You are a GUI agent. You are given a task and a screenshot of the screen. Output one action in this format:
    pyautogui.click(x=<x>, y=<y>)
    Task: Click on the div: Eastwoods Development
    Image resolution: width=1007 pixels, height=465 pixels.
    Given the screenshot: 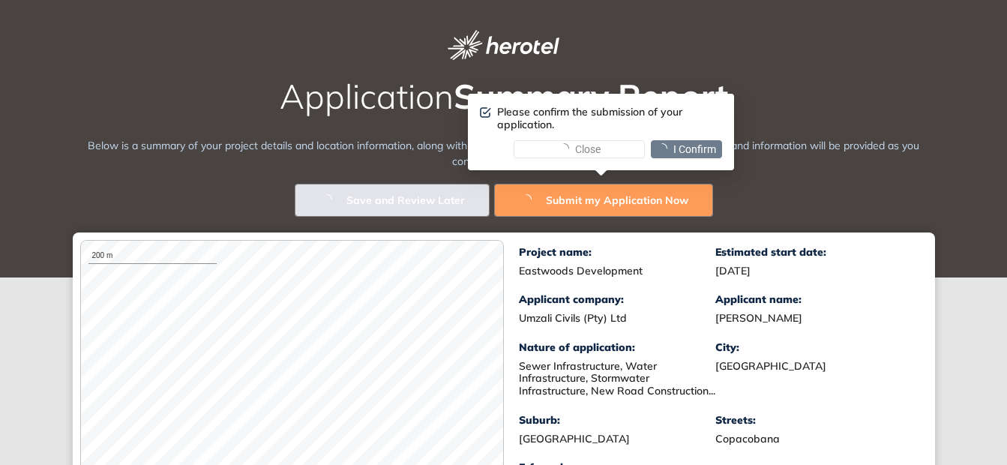 What is the action you would take?
    pyautogui.click(x=617, y=271)
    